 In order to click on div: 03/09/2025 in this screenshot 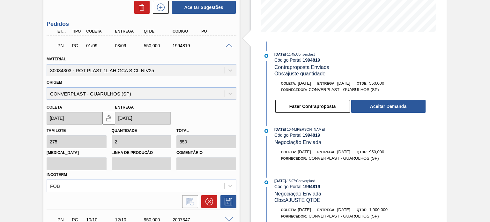, I will do `click(129, 46)`.